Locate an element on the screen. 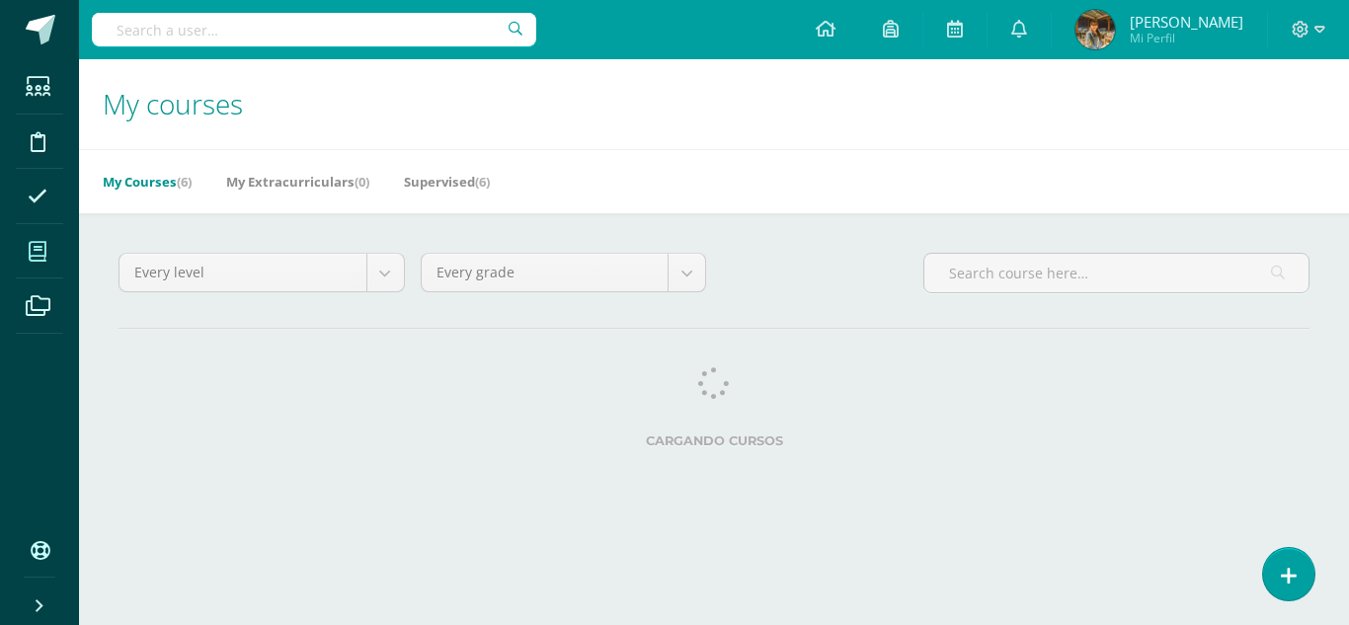 This screenshot has width=1349, height=625. a: Every level is located at coordinates (262, 273).